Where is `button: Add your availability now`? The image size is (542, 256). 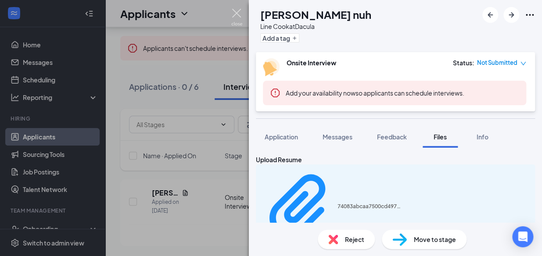 button: Add your availability now is located at coordinates (320, 93).